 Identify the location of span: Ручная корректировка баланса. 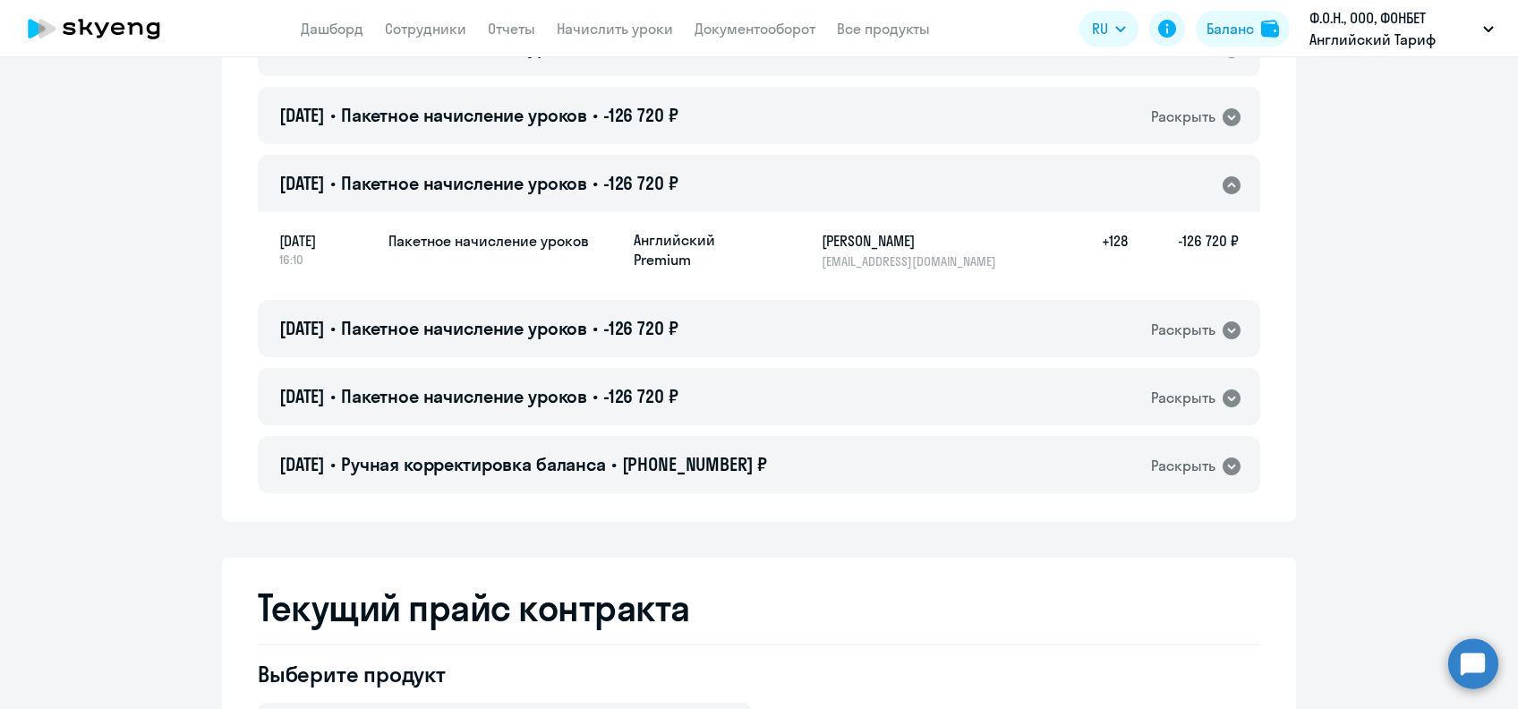
(474, 464).